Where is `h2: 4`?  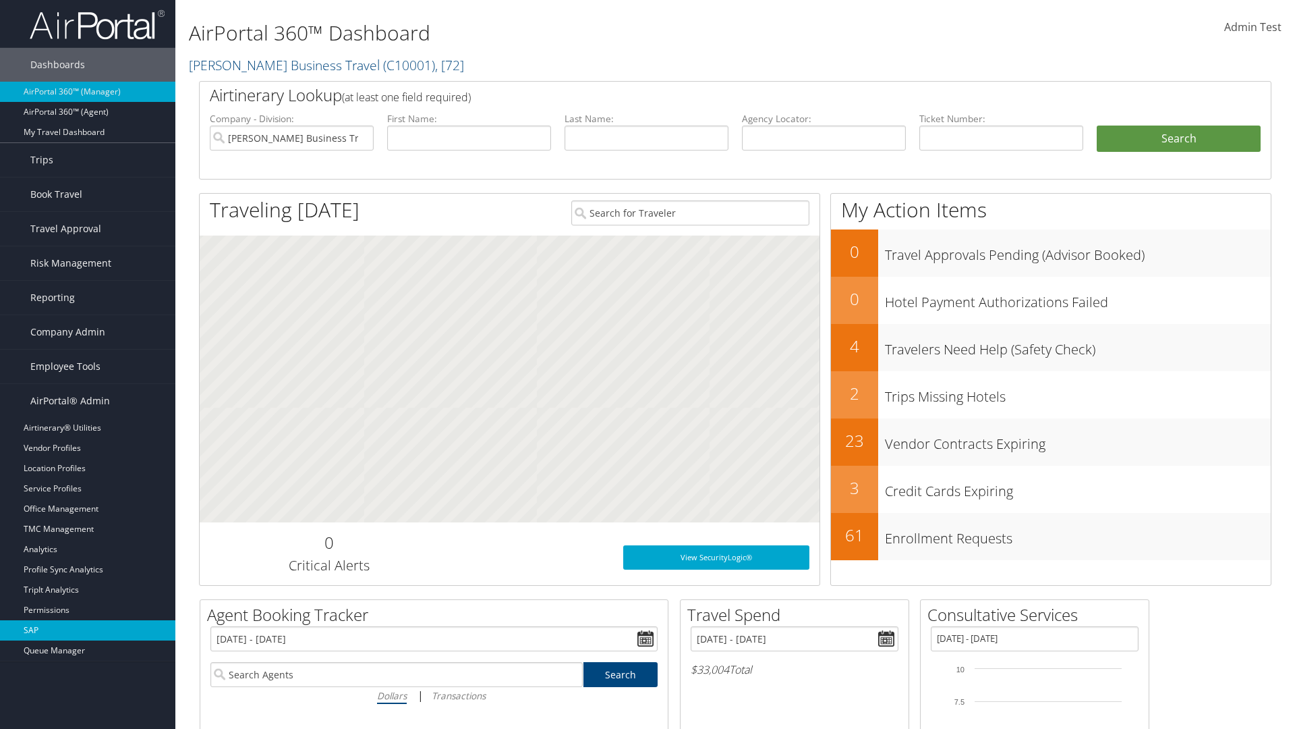 h2: 4 is located at coordinates (855, 346).